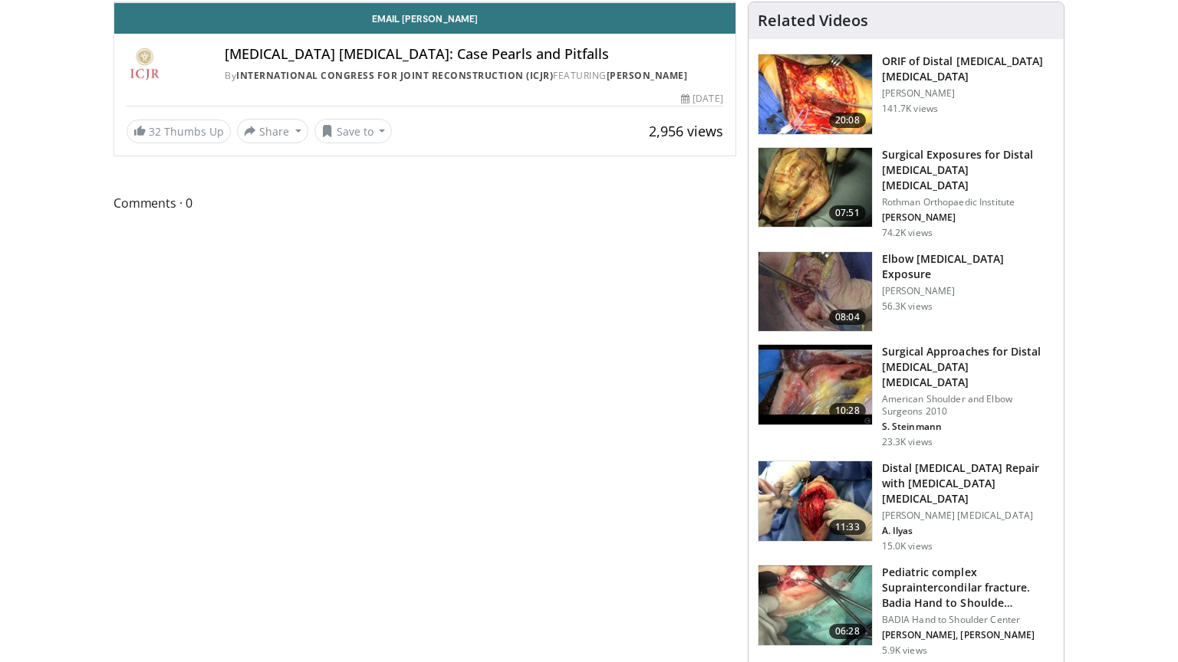 This screenshot has width=1178, height=662. Describe the element at coordinates (905, 611) in the screenshot. I see `a: 06:28 Pediatric complex Supraintercondilar fracture. Badia Hand to Shoulde… BADIA Hand to Shoulde...` at that location.